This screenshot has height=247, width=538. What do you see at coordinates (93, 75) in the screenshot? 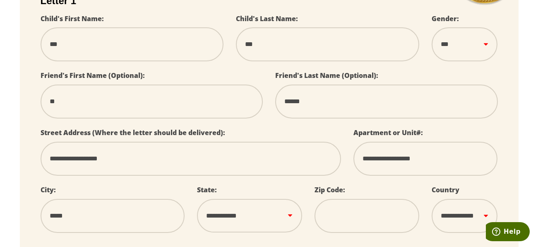
I see `label: Friend's First Name (Optional):` at bounding box center [93, 75].